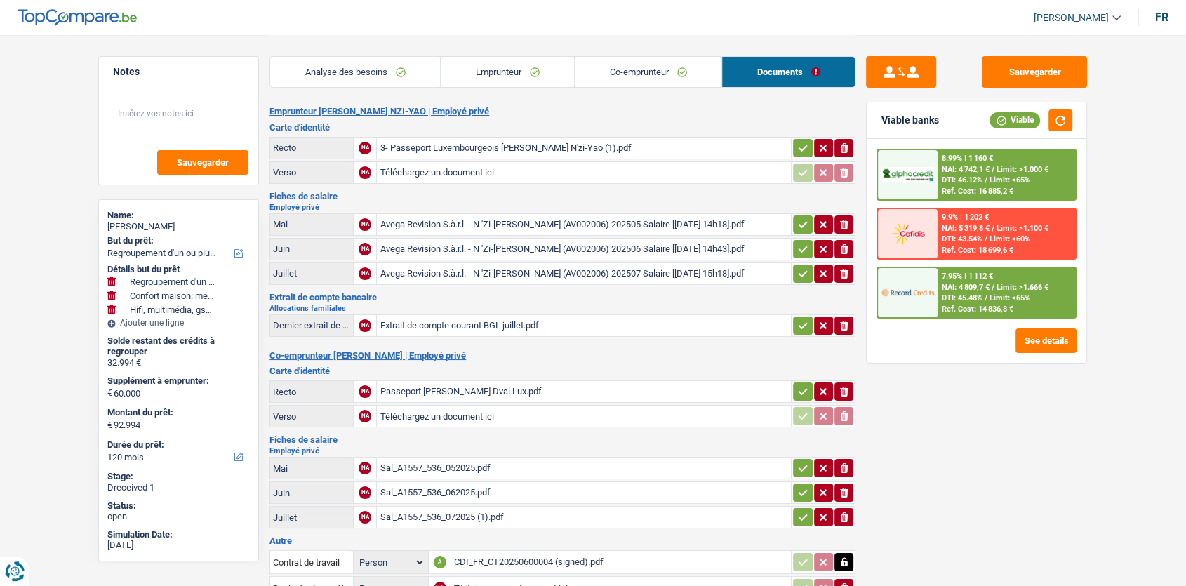  I want to click on h5: Notes, so click(178, 72).